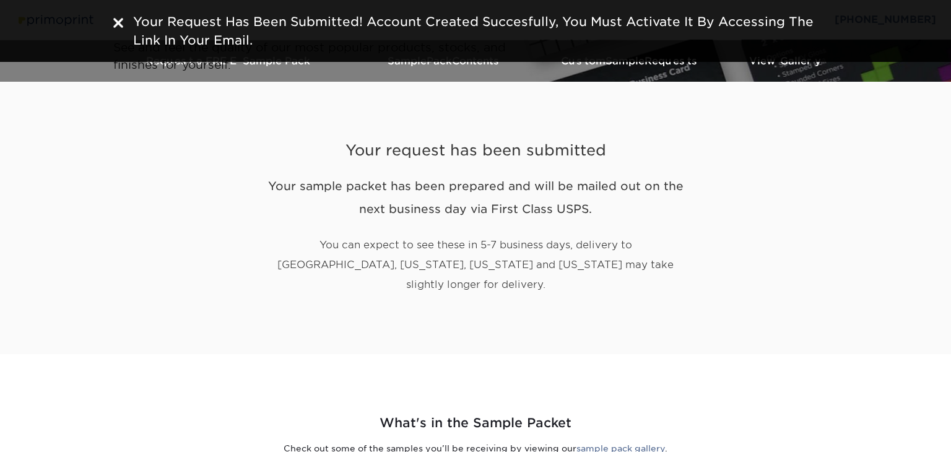 Image resolution: width=951 pixels, height=452 pixels. What do you see at coordinates (476, 136) in the screenshot?
I see `h1: Your request has been submitted` at bounding box center [476, 136].